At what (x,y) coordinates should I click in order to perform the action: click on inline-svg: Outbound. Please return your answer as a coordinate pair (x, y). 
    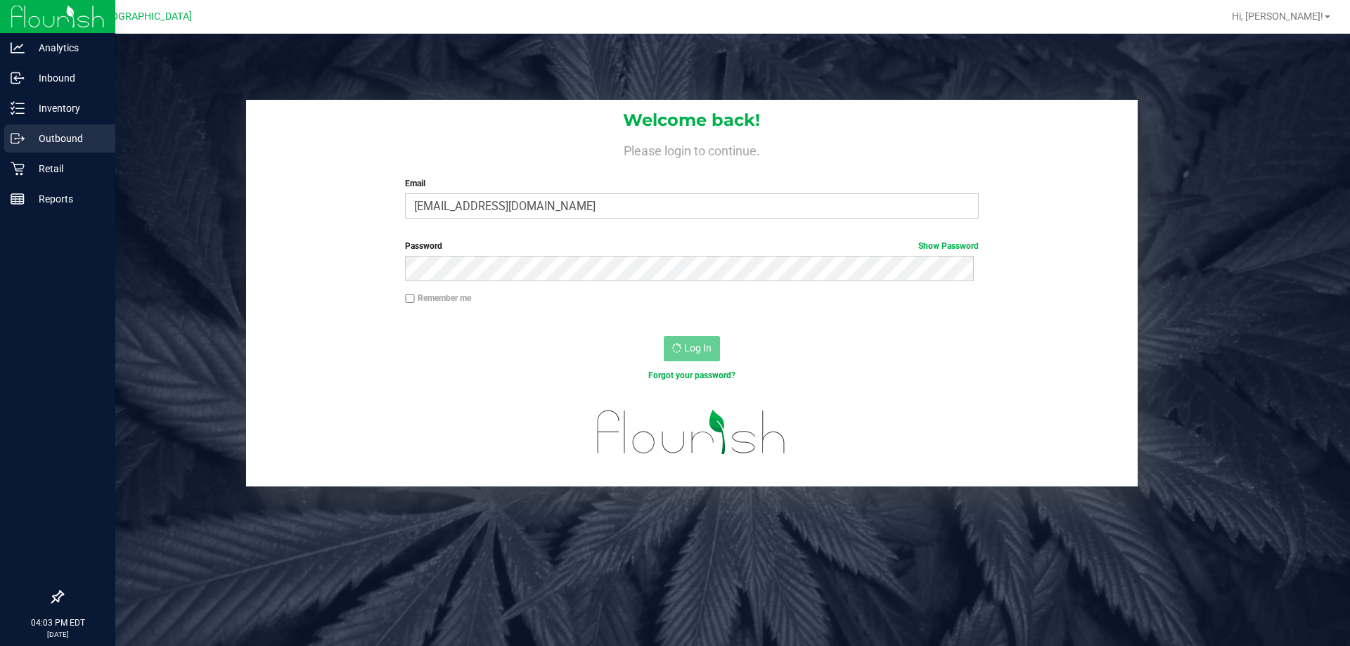
    Looking at the image, I should click on (18, 139).